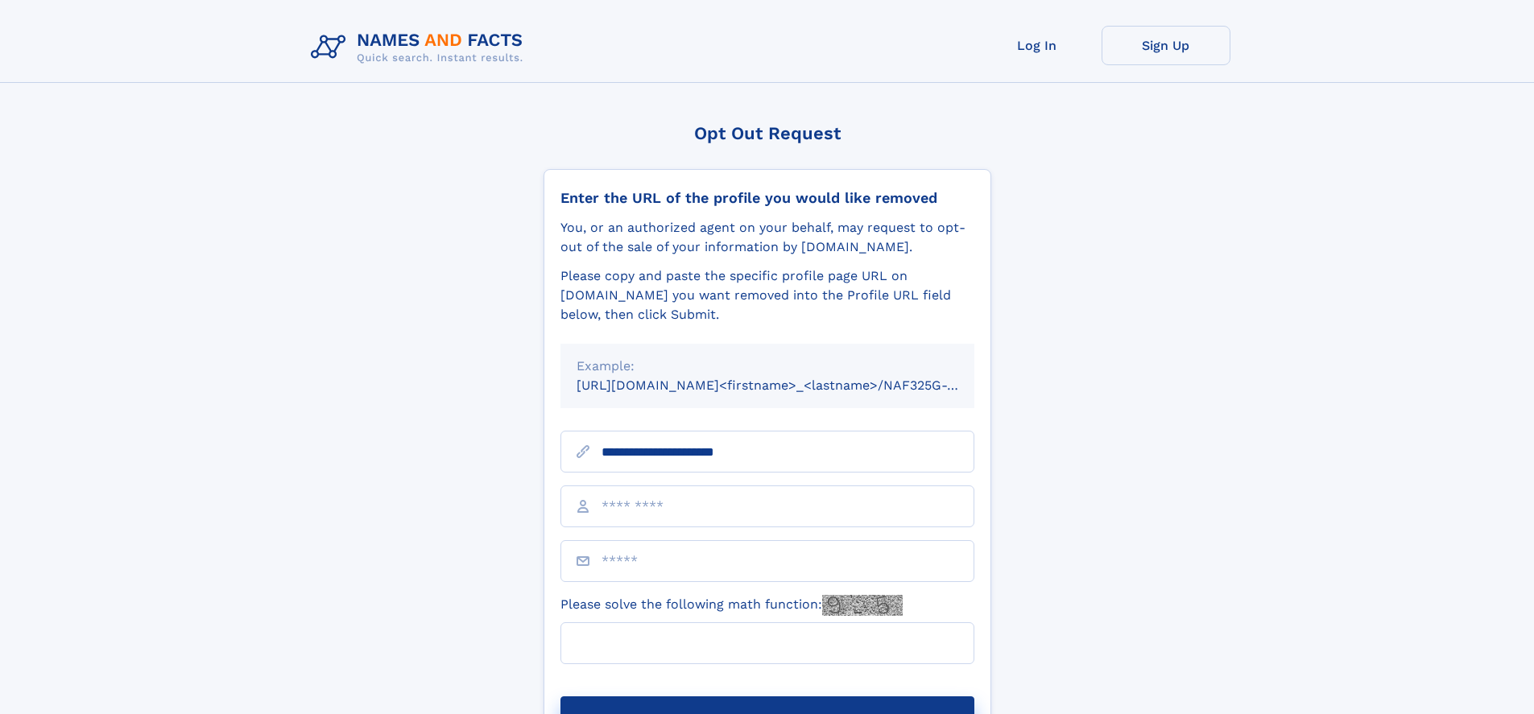  What do you see at coordinates (420, 48) in the screenshot?
I see `img: Logo Names and Facts` at bounding box center [420, 48].